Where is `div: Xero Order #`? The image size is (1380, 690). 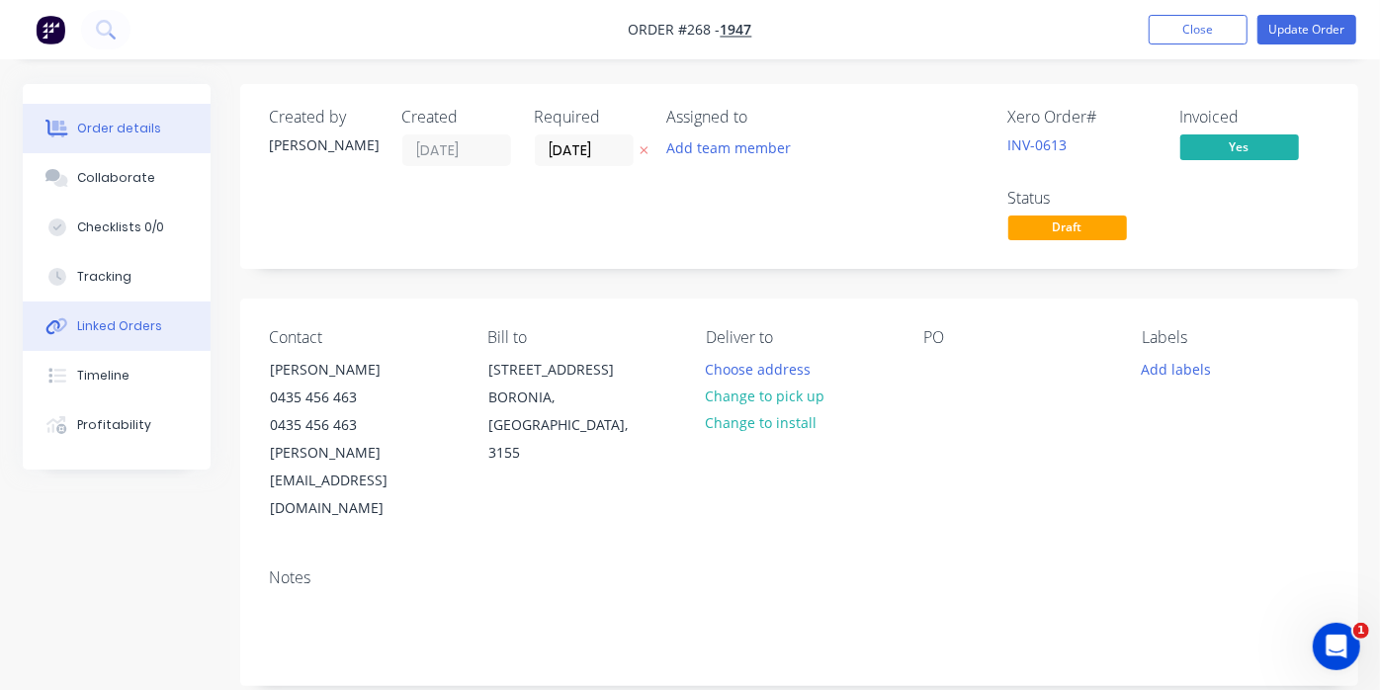 div: Xero Order # is located at coordinates (1083, 117).